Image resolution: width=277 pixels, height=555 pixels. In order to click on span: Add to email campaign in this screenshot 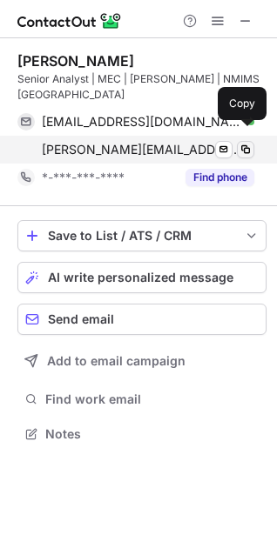, I will do `click(116, 361)`.